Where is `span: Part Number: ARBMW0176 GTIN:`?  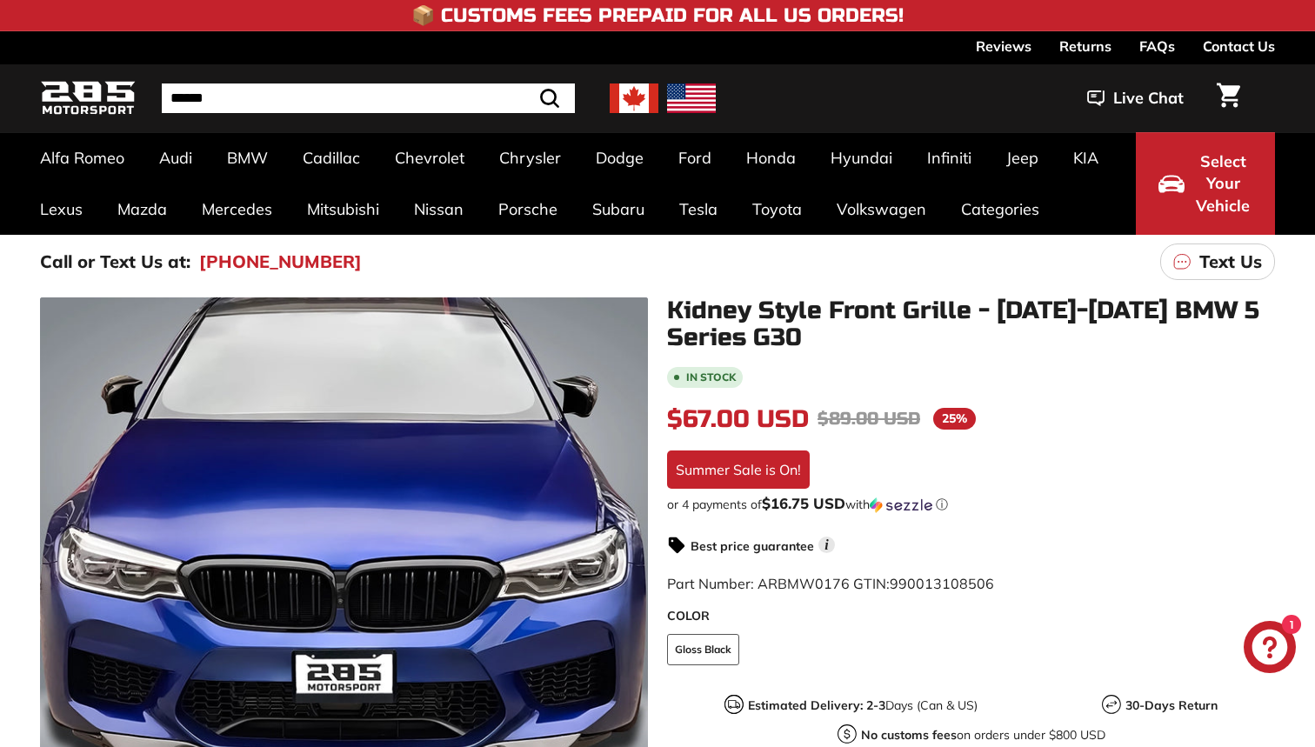
span: Part Number: ARBMW0176 GTIN: is located at coordinates (830, 583).